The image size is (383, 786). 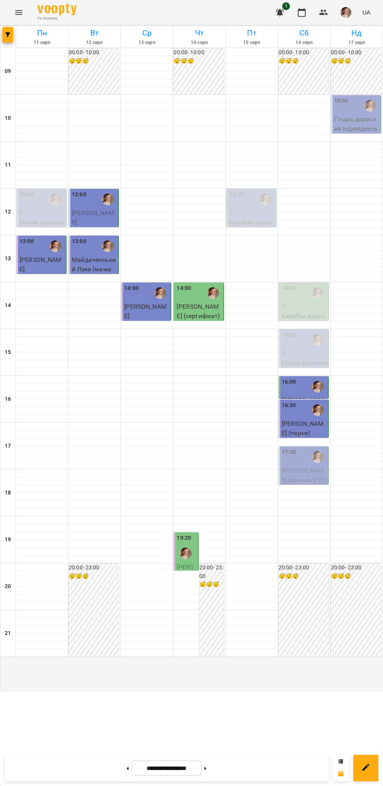 What do you see at coordinates (251, 43) in the screenshot?
I see `h6: 15 серп` at bounding box center [251, 43].